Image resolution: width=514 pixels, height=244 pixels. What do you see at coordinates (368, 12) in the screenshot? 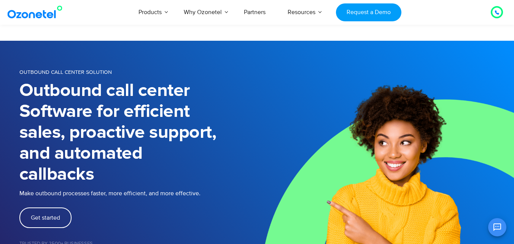
I see `a: Request a Demo` at bounding box center [368, 12].